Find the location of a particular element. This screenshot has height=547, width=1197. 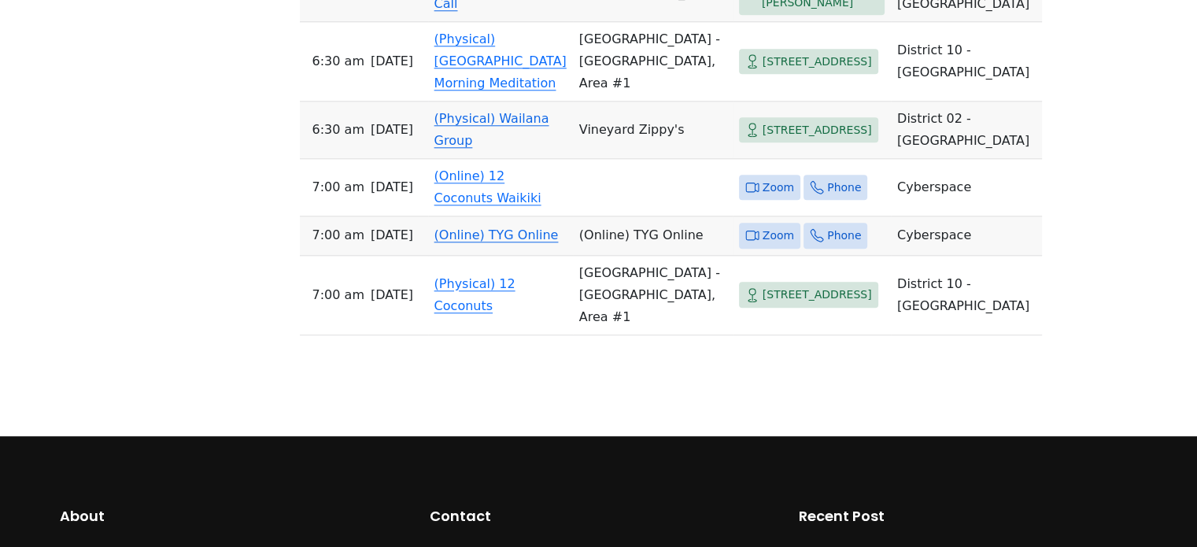

a: (Physical) Wailana Group is located at coordinates (492, 129).